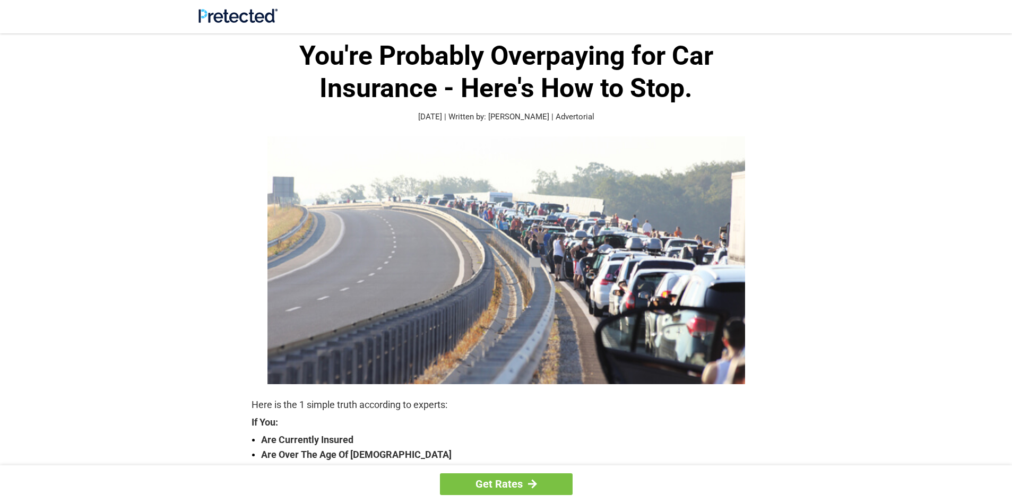  I want to click on h1: You're Probably Overpaying for Car Insurance - Here's How to Stop., so click(506, 72).